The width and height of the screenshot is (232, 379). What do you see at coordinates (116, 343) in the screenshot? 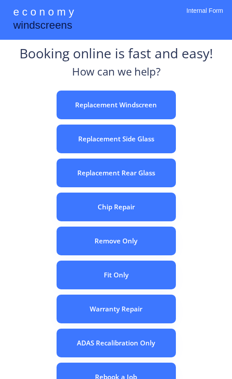
I see `button: ADAS Recalibration Only` at bounding box center [116, 343].